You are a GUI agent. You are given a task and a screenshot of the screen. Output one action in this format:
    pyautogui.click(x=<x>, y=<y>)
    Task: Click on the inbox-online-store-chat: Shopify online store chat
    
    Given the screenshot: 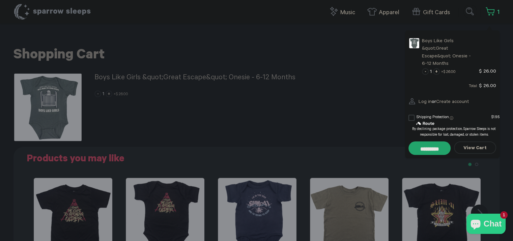 What is the action you would take?
    pyautogui.click(x=486, y=224)
    